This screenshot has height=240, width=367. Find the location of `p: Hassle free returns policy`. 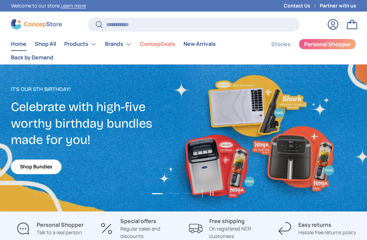

p: Hassle free returns policy is located at coordinates (327, 233).